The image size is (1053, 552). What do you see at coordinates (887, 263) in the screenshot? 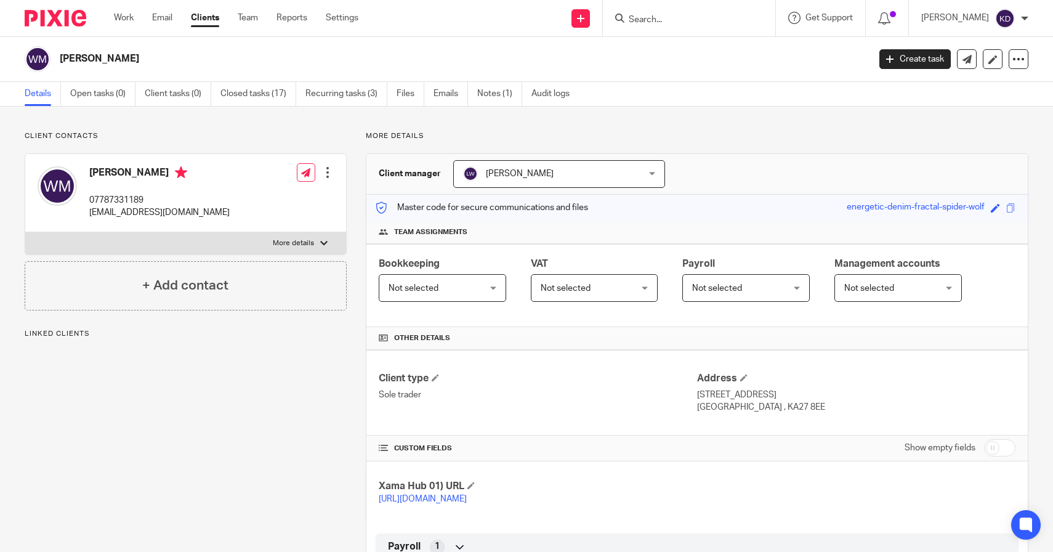
I see `span: Management accounts` at bounding box center [887, 263].